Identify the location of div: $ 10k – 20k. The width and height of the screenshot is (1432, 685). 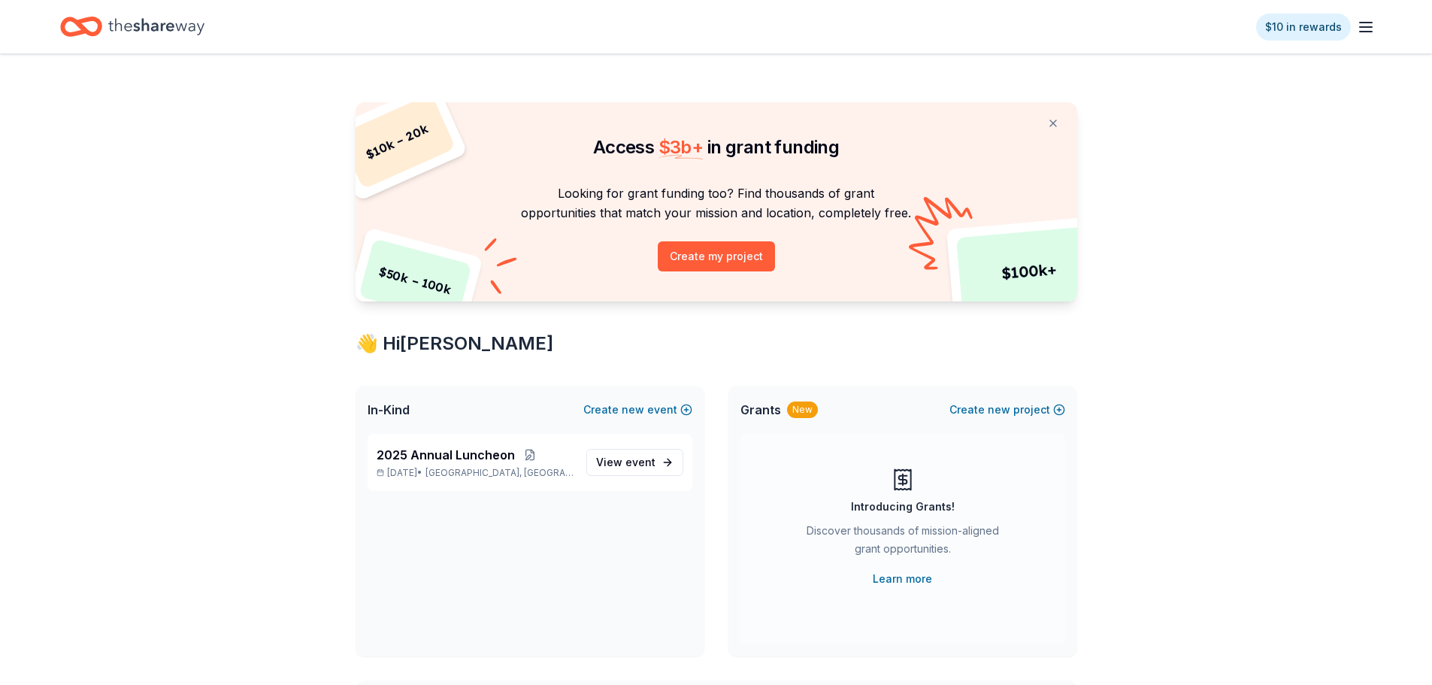
(397, 141).